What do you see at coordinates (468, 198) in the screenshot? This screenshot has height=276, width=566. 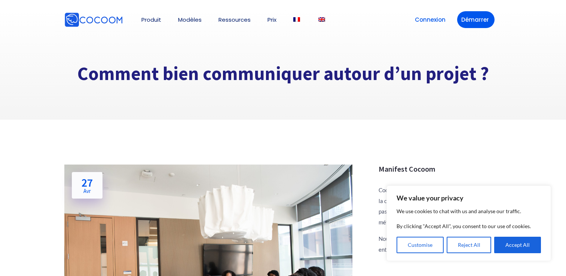 I see `p: We value your privacy` at bounding box center [468, 198].